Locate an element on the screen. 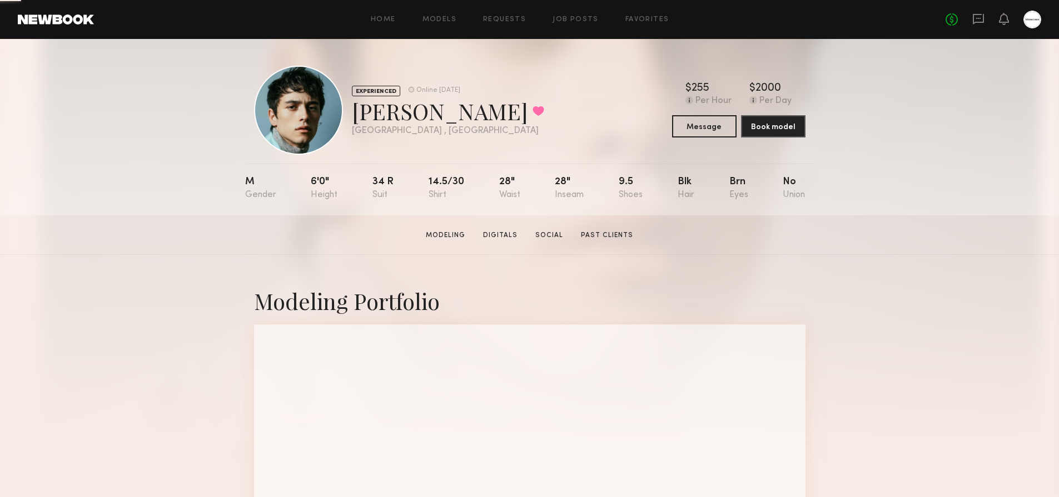  a: Past Clients is located at coordinates (607, 235).